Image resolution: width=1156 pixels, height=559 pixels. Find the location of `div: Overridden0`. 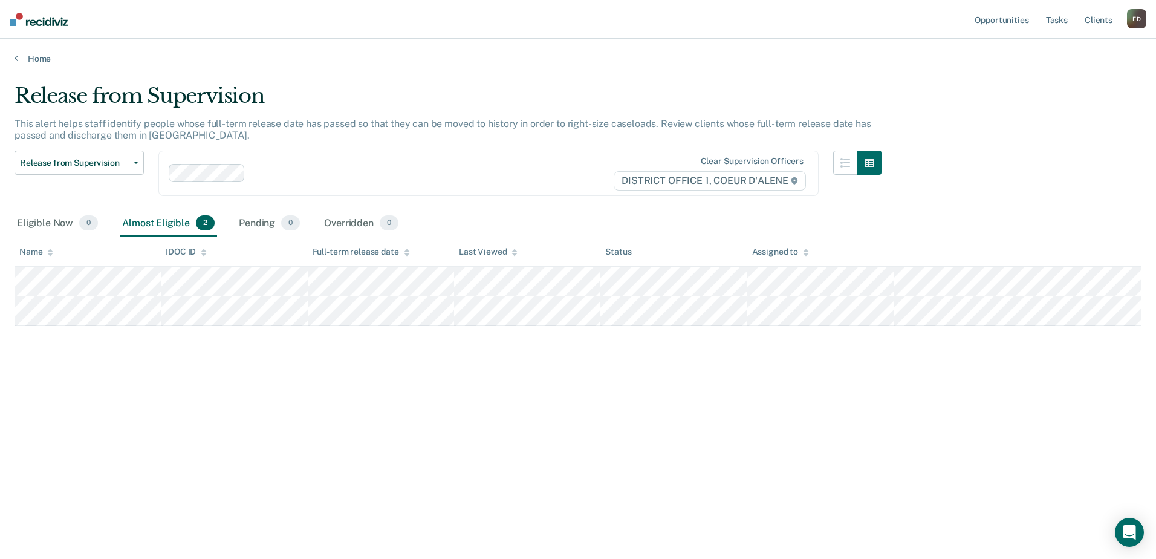

div: Overridden0 is located at coordinates (361, 224).